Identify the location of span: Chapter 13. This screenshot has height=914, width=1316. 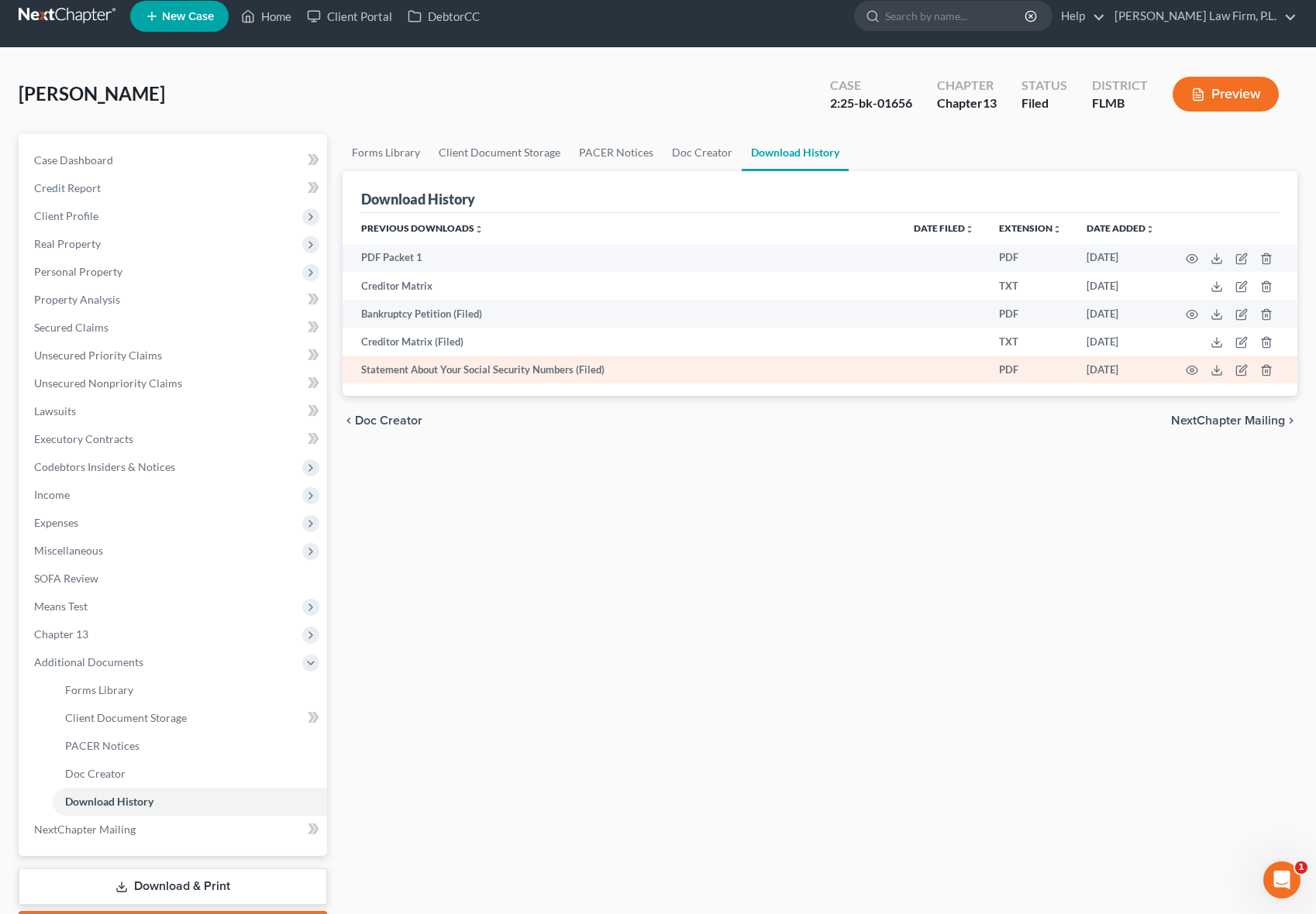
(61, 634).